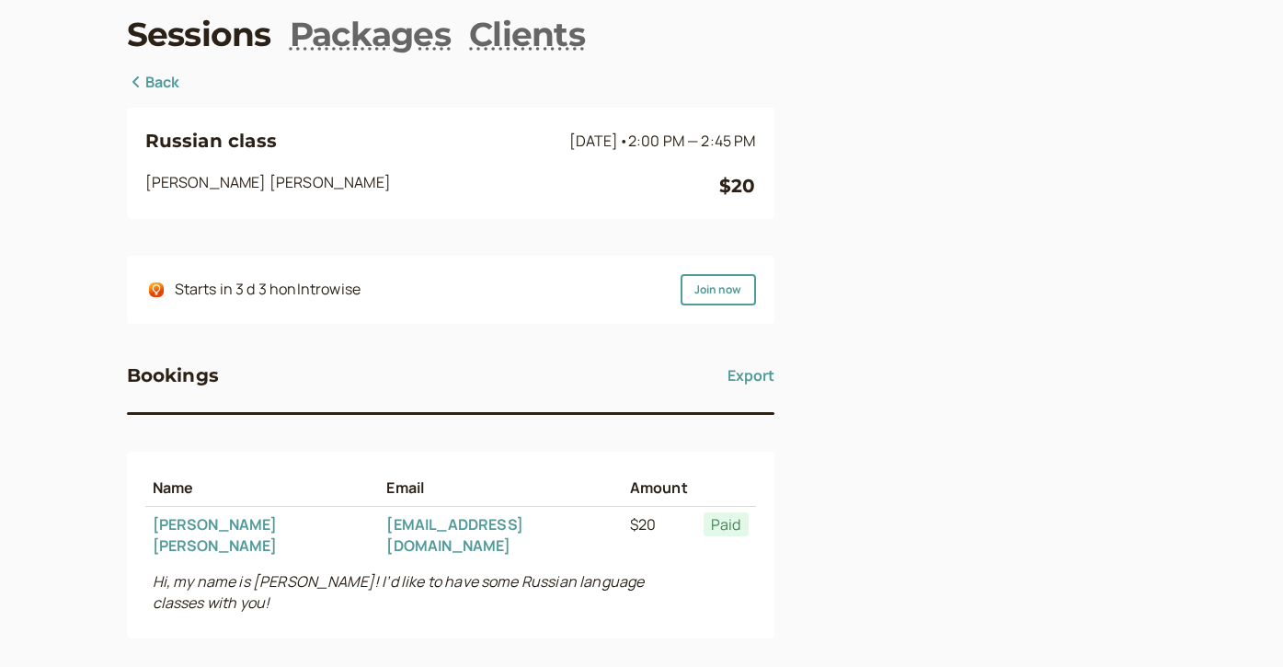 The image size is (1283, 667). What do you see at coordinates (353, 141) in the screenshot?
I see `h3: Russian class` at bounding box center [353, 141].